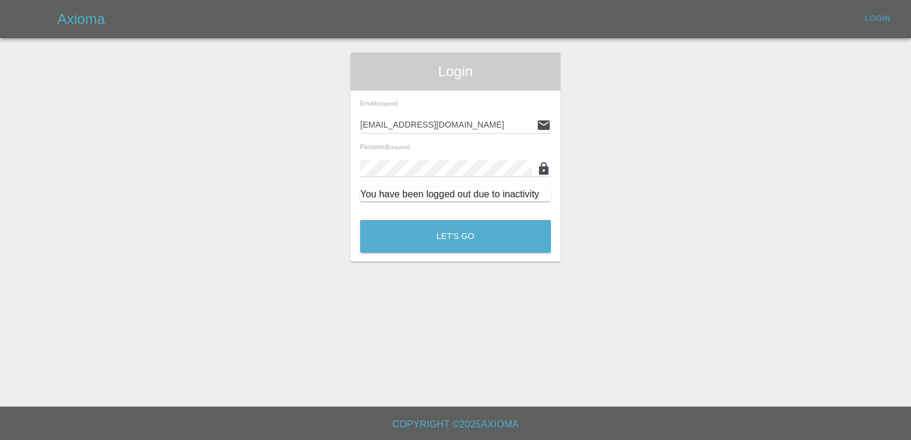 This screenshot has width=911, height=440. What do you see at coordinates (456, 194) in the screenshot?
I see `div: You have been logged out due to inactivity` at bounding box center [456, 194].